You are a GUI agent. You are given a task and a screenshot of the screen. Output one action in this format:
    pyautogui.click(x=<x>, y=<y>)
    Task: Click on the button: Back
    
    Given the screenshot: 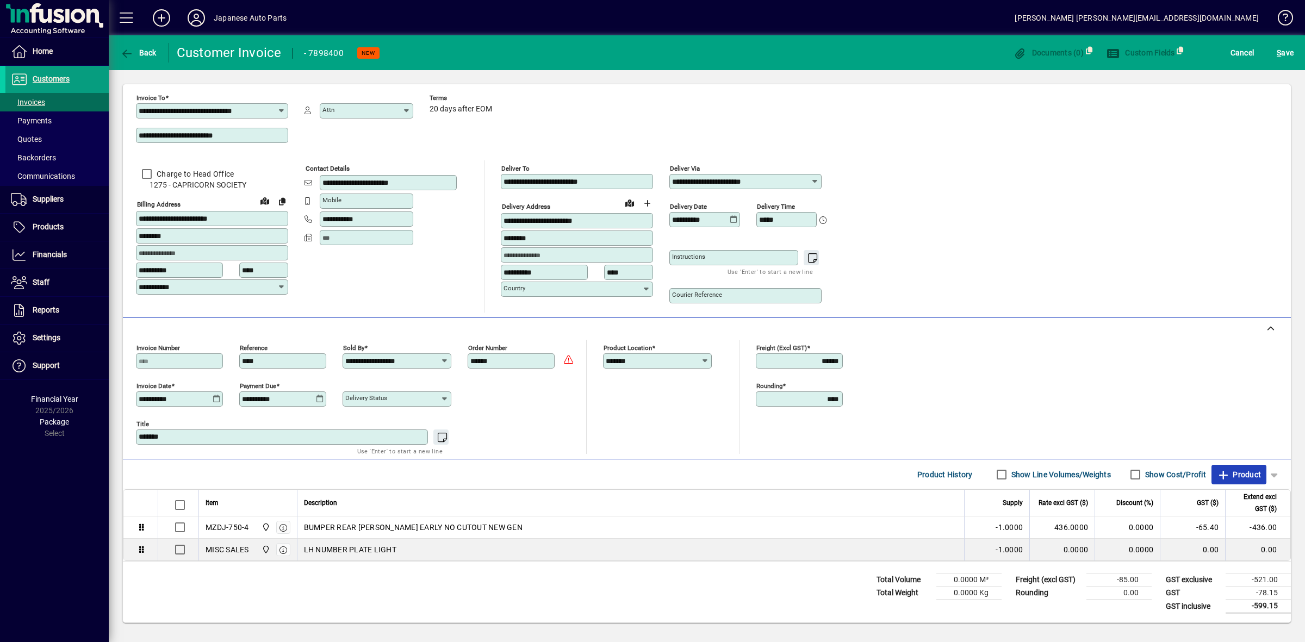 What is the action you would take?
    pyautogui.click(x=138, y=53)
    